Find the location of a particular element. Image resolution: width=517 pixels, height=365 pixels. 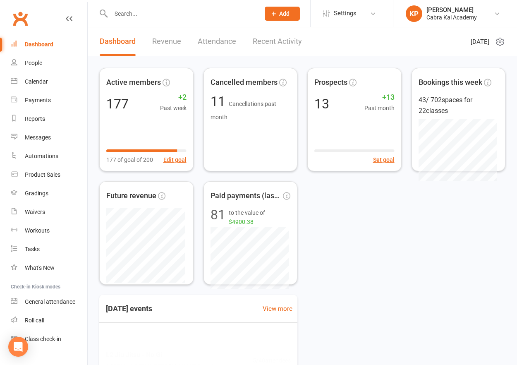

span: Past week is located at coordinates (173, 108).